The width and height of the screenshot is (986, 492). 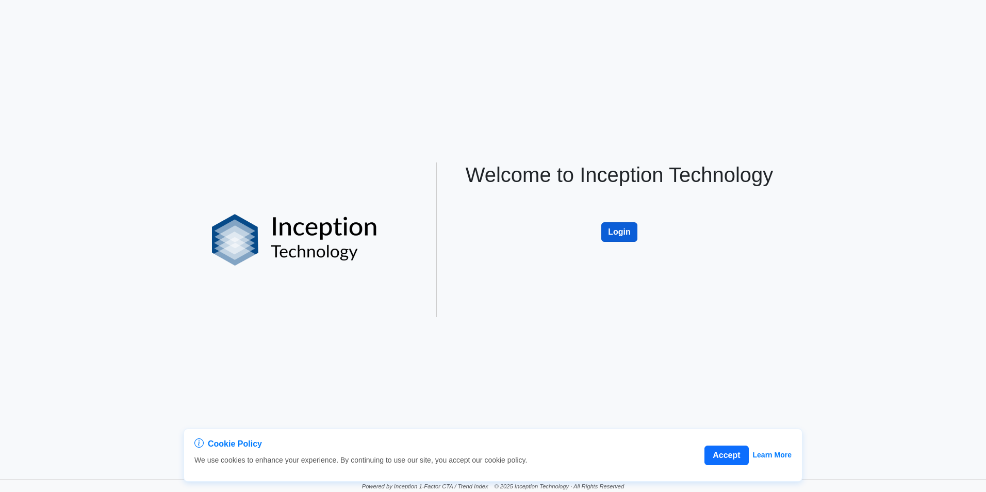 What do you see at coordinates (726, 455) in the screenshot?
I see `button: Accept` at bounding box center [726, 455].